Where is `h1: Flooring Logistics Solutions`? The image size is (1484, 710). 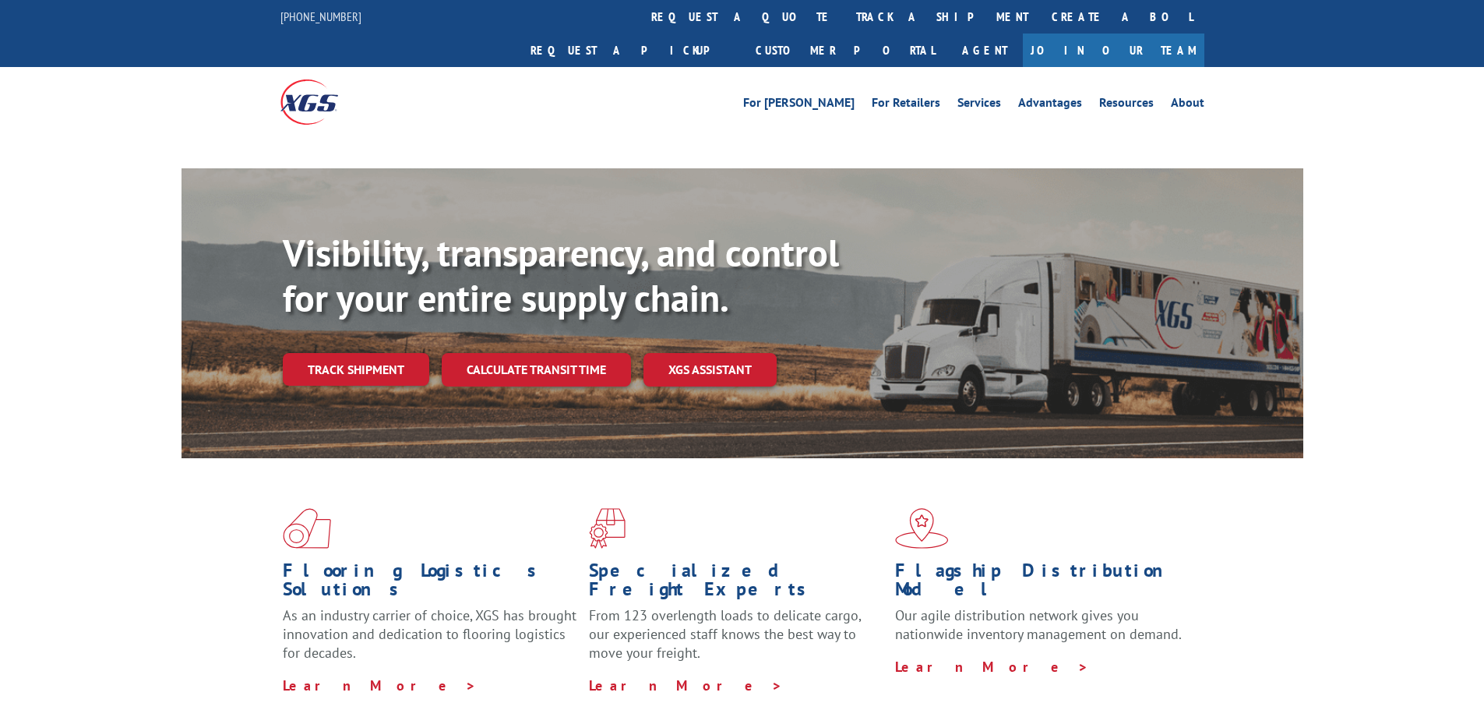 h1: Flooring Logistics Solutions is located at coordinates (430, 584).